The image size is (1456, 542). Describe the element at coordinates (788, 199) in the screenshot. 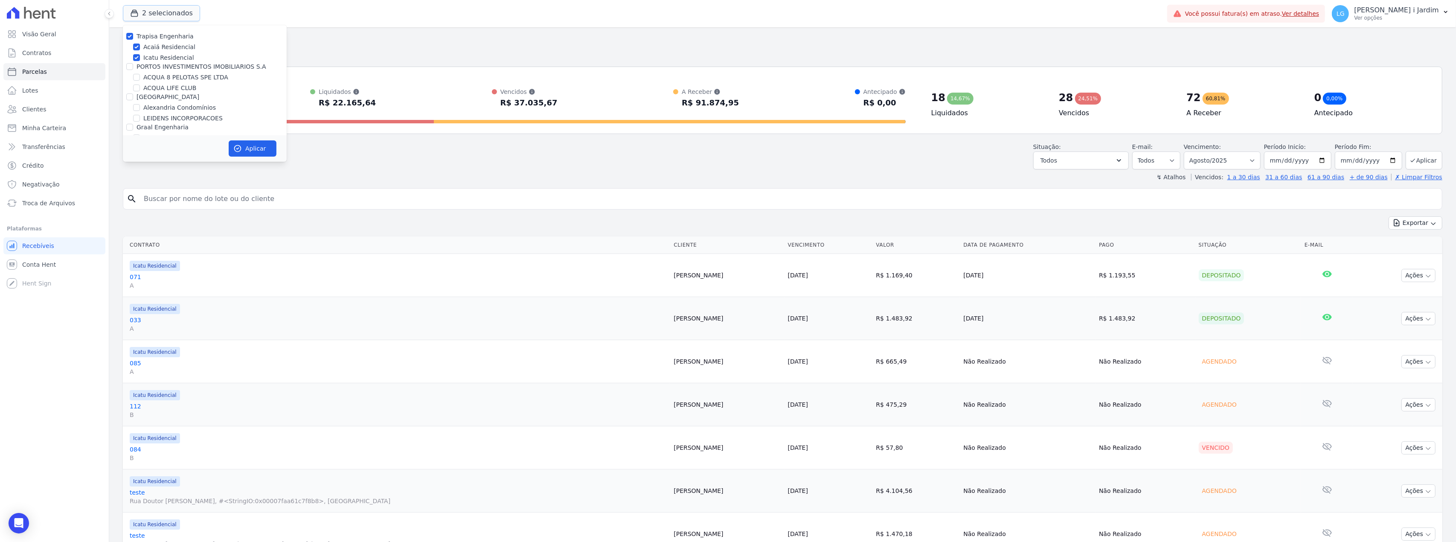

I see `input: Buscar por nome do lote ou do cliente` at that location.